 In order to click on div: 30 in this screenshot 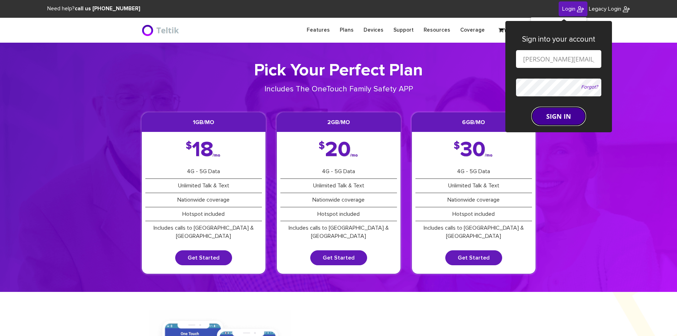, I will do `click(474, 150)`.